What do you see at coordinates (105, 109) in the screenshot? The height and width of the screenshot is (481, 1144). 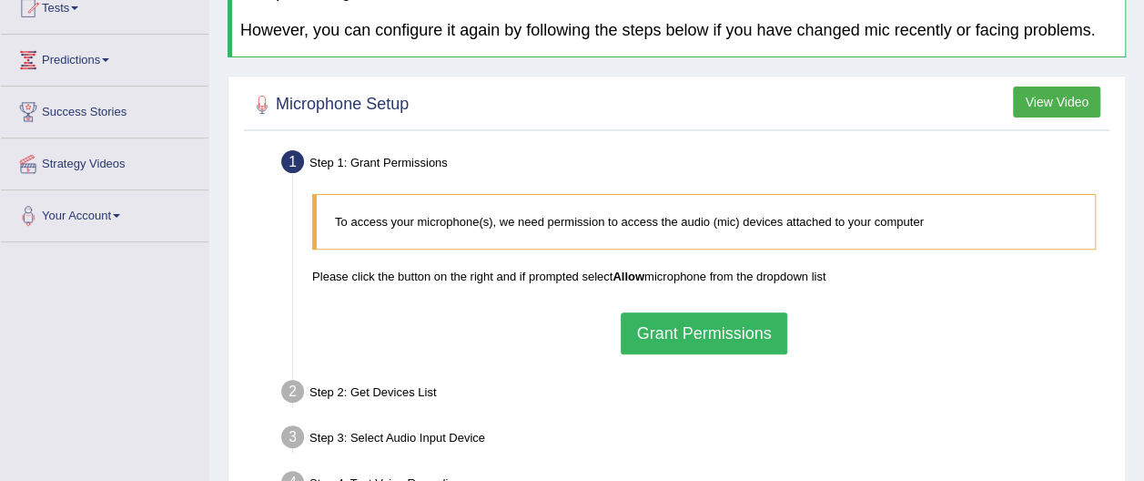 I see `a: Success Stories` at bounding box center [105, 109].